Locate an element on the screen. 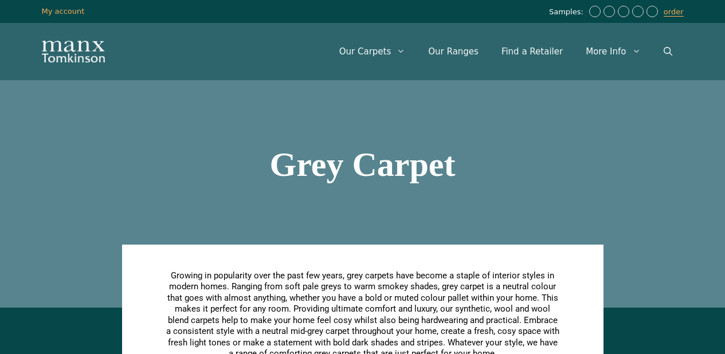 Image resolution: width=725 pixels, height=354 pixels. a: Our Ranges is located at coordinates (453, 52).